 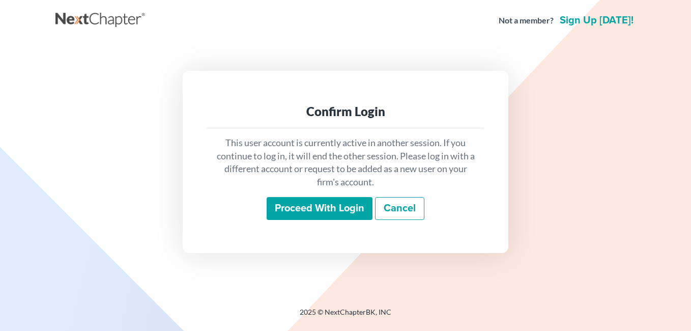 I want to click on div: 2025 © NextChapterBK, INC, so click(x=346, y=316).